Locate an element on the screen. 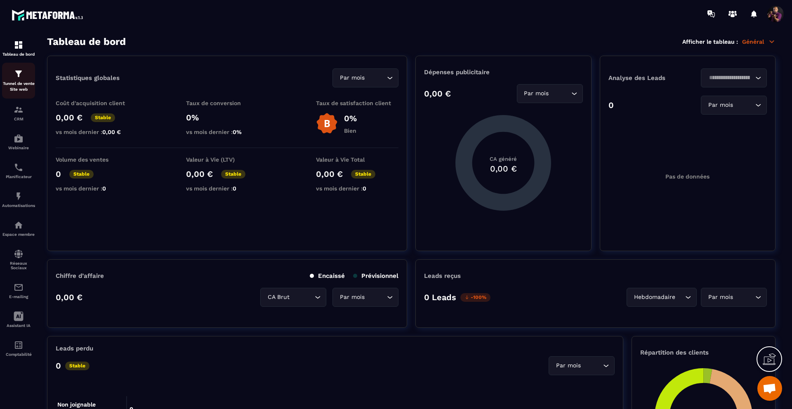 This screenshot has width=792, height=409. p: Automatisations is located at coordinates (19, 206).